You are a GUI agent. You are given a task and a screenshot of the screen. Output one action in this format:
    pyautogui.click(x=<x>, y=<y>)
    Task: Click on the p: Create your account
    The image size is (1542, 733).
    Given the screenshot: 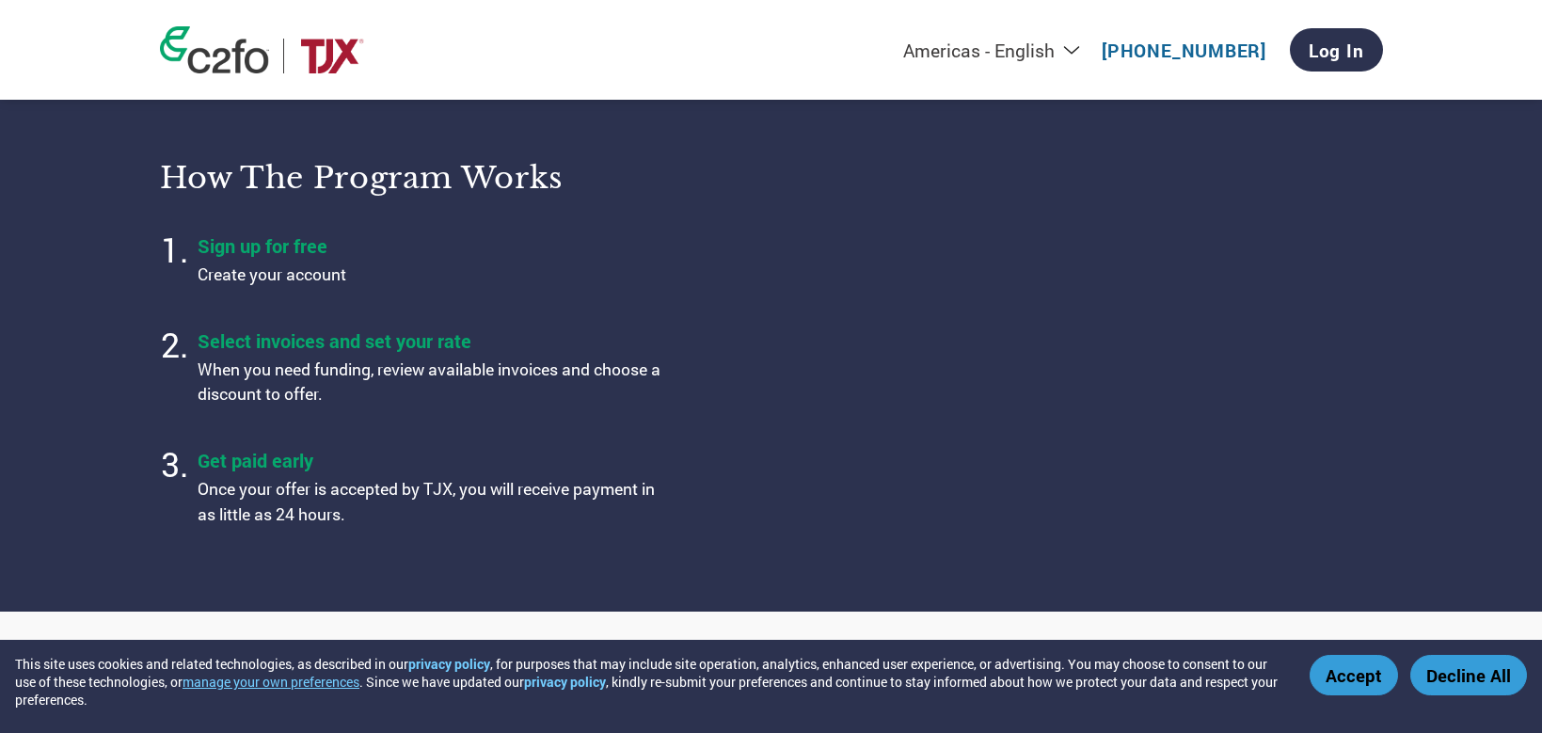 What is the action you would take?
    pyautogui.click(x=433, y=275)
    